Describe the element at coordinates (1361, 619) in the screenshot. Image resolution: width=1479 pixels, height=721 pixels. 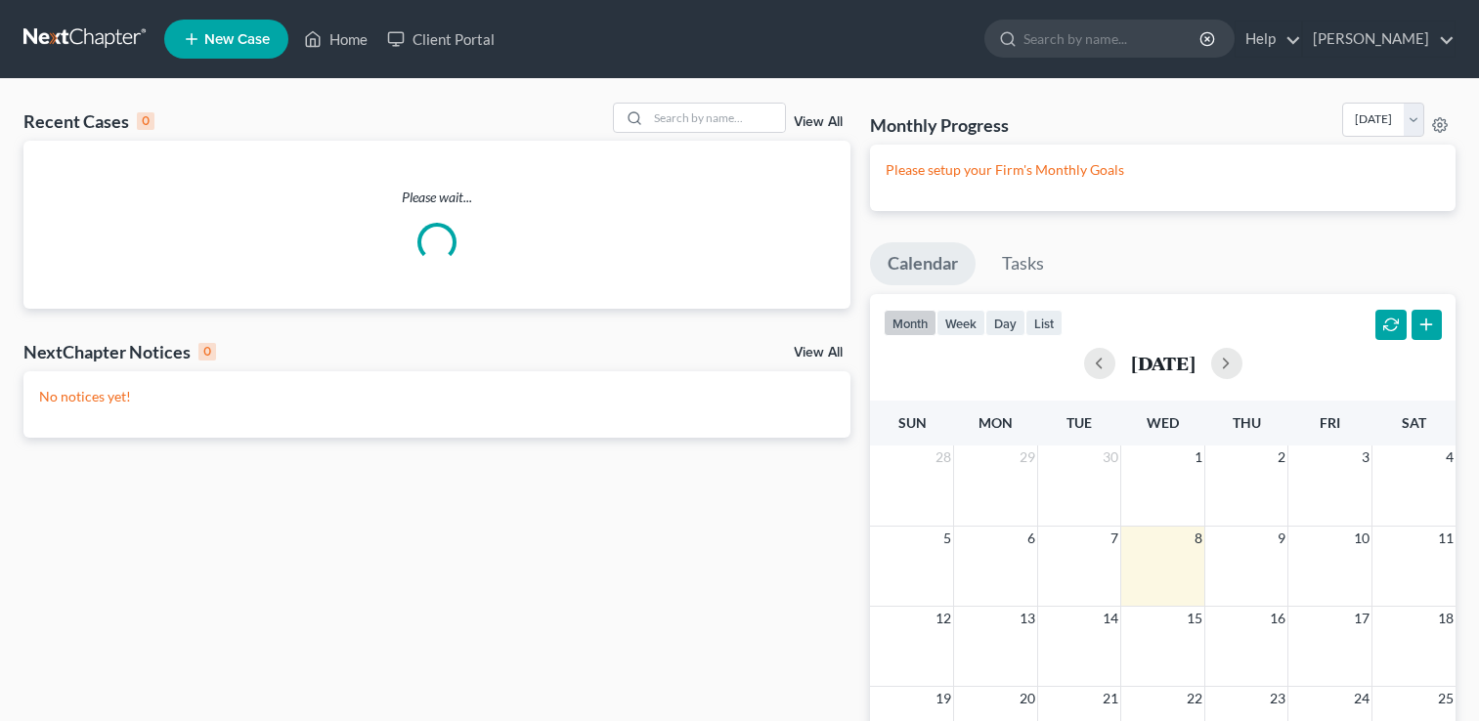
I see `span: 17` at that location.